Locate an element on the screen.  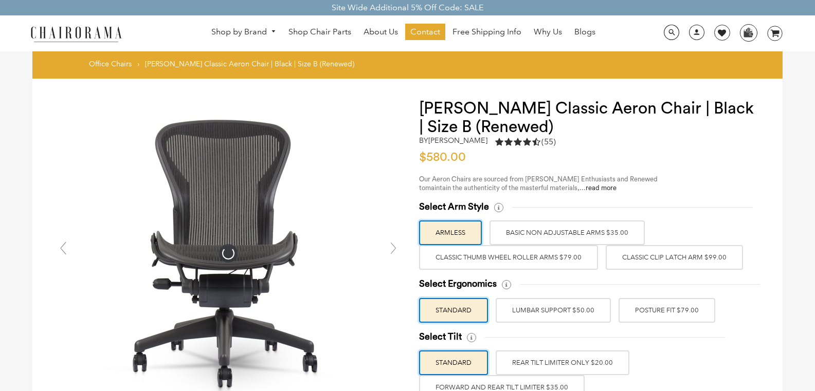
label: BASIC NON ADJUSTABLE ARMS $35.00 is located at coordinates (567, 233).